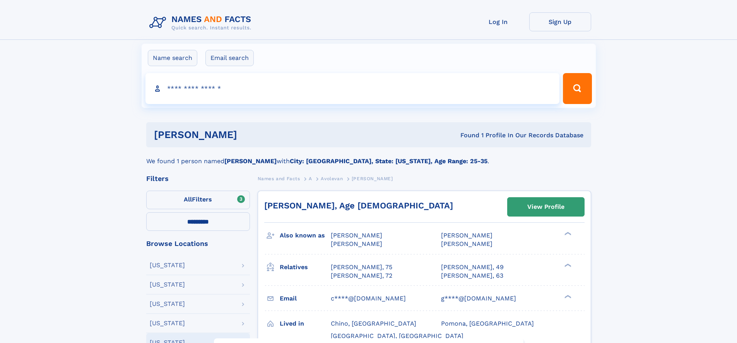 The width and height of the screenshot is (737, 343). Describe the element at coordinates (198, 200) in the screenshot. I see `label: Filters` at that location.